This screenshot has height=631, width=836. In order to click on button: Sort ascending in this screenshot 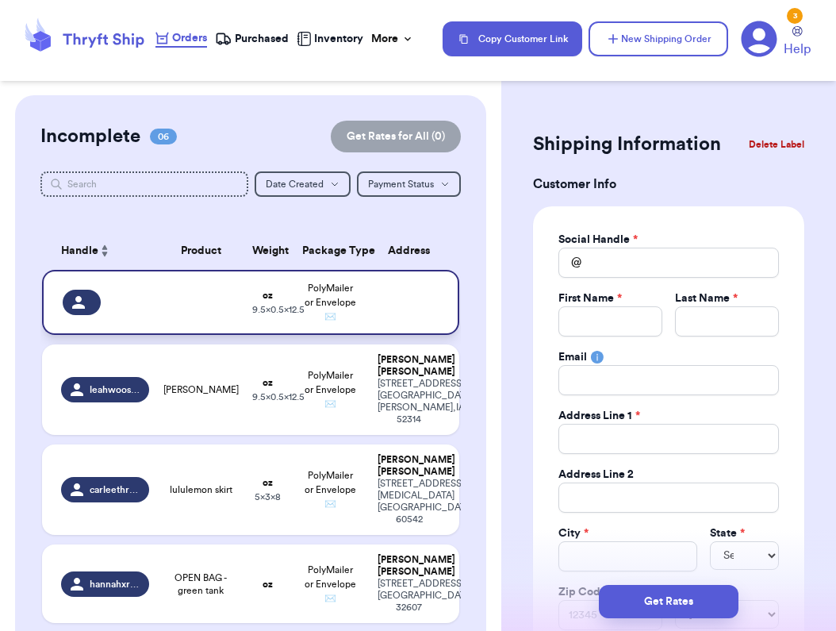, I will do `click(105, 251)`.